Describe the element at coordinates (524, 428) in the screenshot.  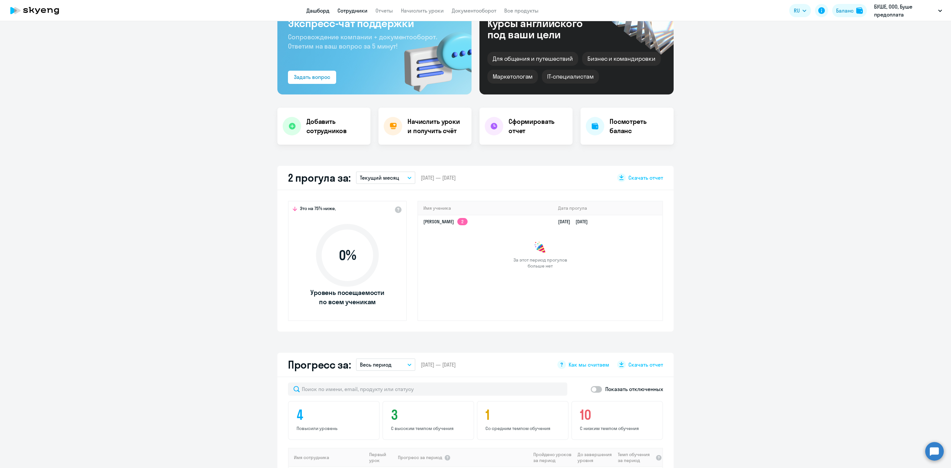
I see `p: Со средним темпом обучения` at that location.